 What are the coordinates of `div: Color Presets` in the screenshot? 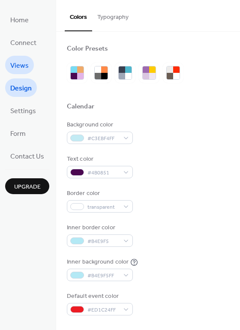 It's located at (87, 49).